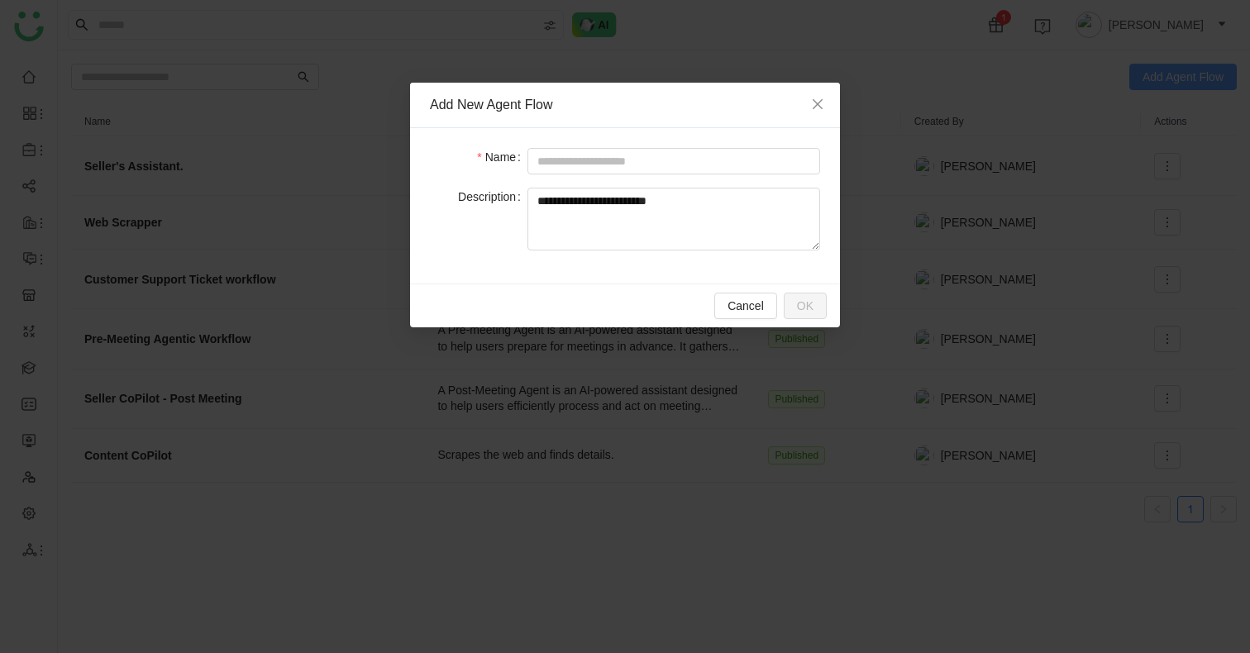  I want to click on label: Name, so click(502, 157).